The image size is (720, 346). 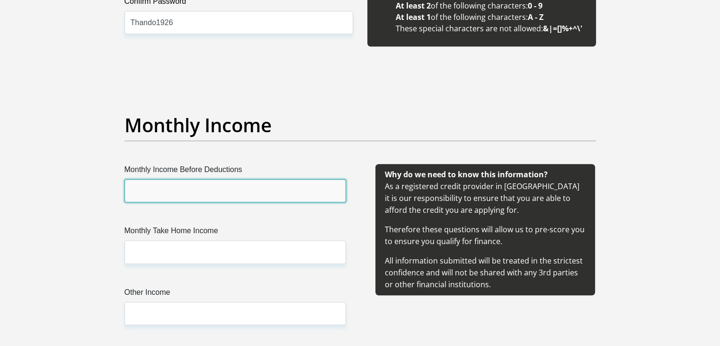 I want to click on b: Why do we need to know this information?, so click(x=466, y=174).